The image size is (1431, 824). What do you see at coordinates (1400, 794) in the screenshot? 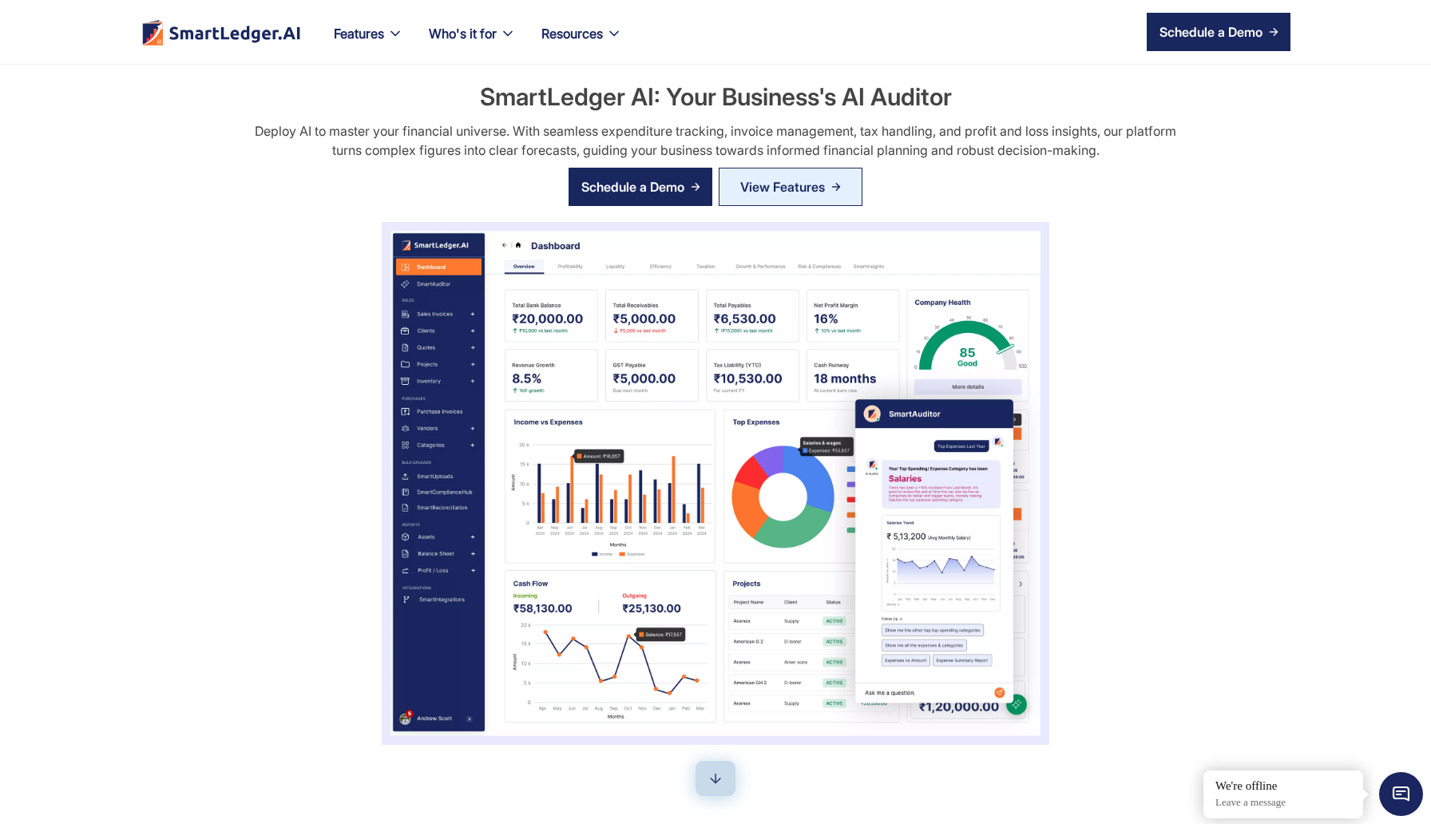
I see `div: Chat Widget` at bounding box center [1400, 794].